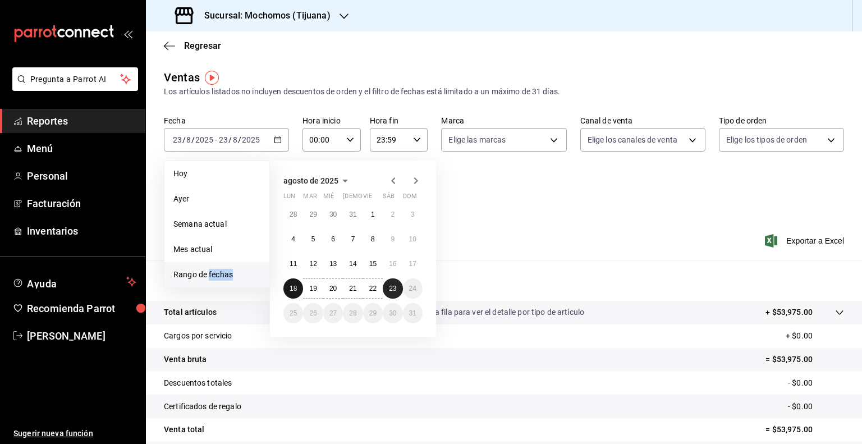 This screenshot has width=862, height=444. What do you see at coordinates (293, 264) in the screenshot?
I see `button: 11 de agosto de 2025` at bounding box center [293, 264].